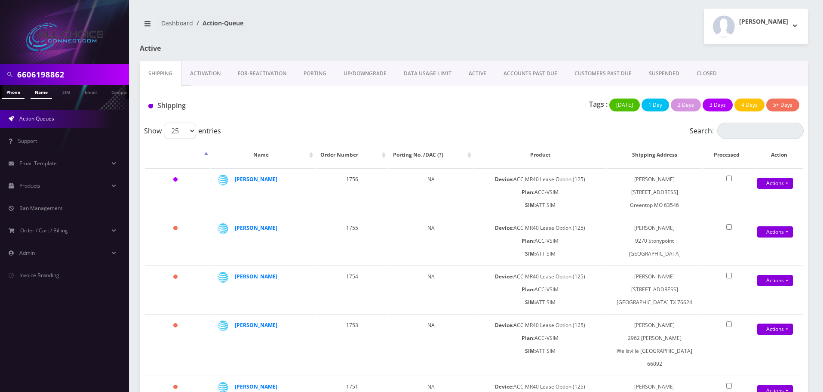 The height and width of the screenshot is (392, 823). I want to click on a: CLOSED, so click(707, 74).